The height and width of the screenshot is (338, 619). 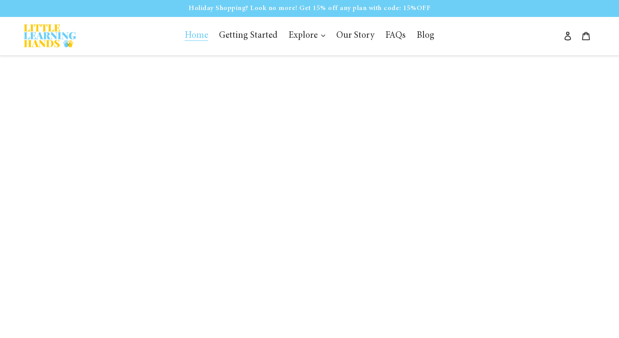 What do you see at coordinates (395, 36) in the screenshot?
I see `span: FAQs` at bounding box center [395, 36].